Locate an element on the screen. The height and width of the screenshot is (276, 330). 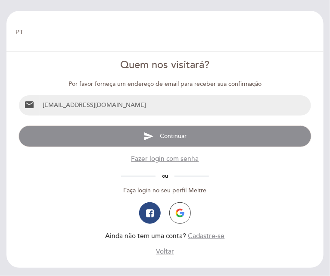
input: Email is located at coordinates (176, 105).